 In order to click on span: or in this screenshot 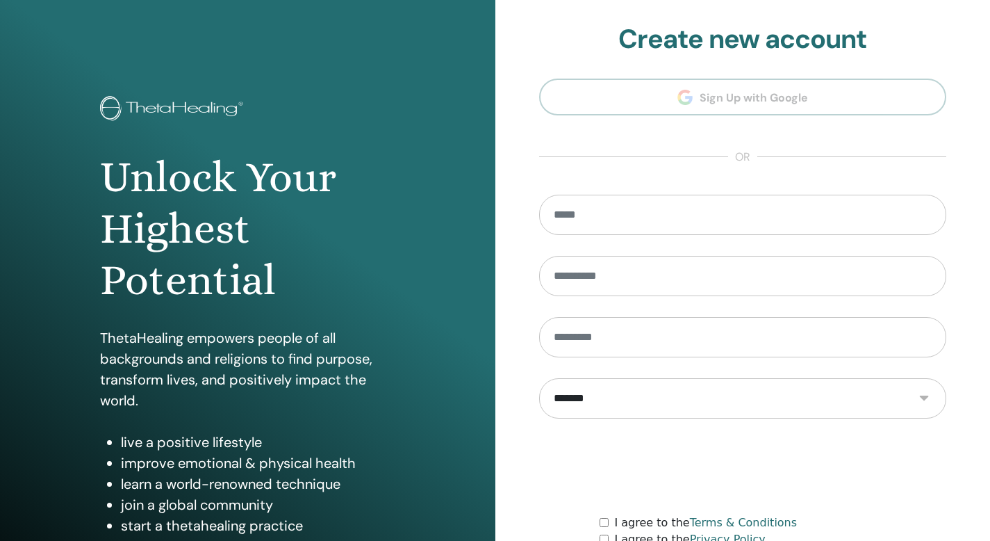, I will do `click(743, 157)`.